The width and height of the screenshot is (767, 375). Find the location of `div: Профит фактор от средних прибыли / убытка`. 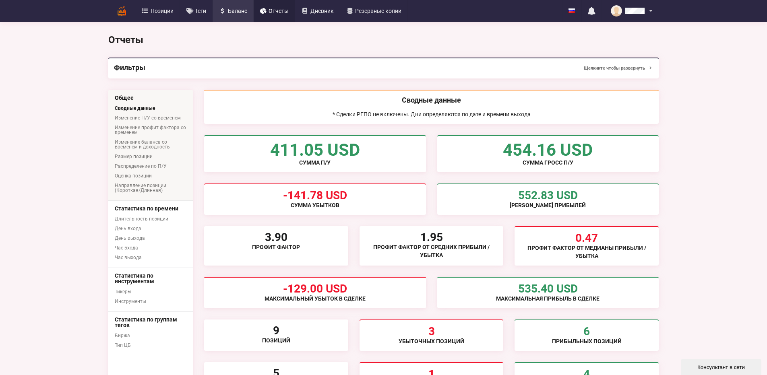

div: Профит фактор от средних прибыли / убытка is located at coordinates (431, 251).